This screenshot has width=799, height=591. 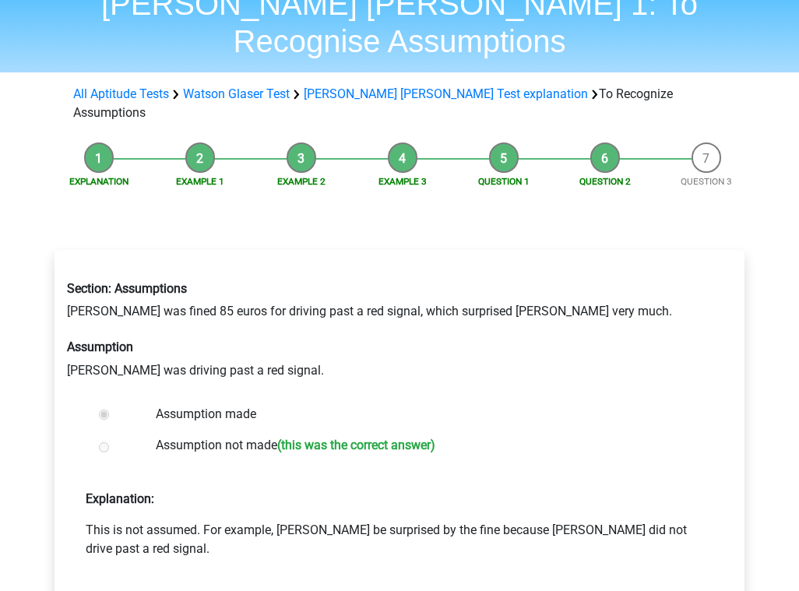 What do you see at coordinates (356, 445) in the screenshot?
I see `h6: (this was the correct answer)` at bounding box center [356, 445].